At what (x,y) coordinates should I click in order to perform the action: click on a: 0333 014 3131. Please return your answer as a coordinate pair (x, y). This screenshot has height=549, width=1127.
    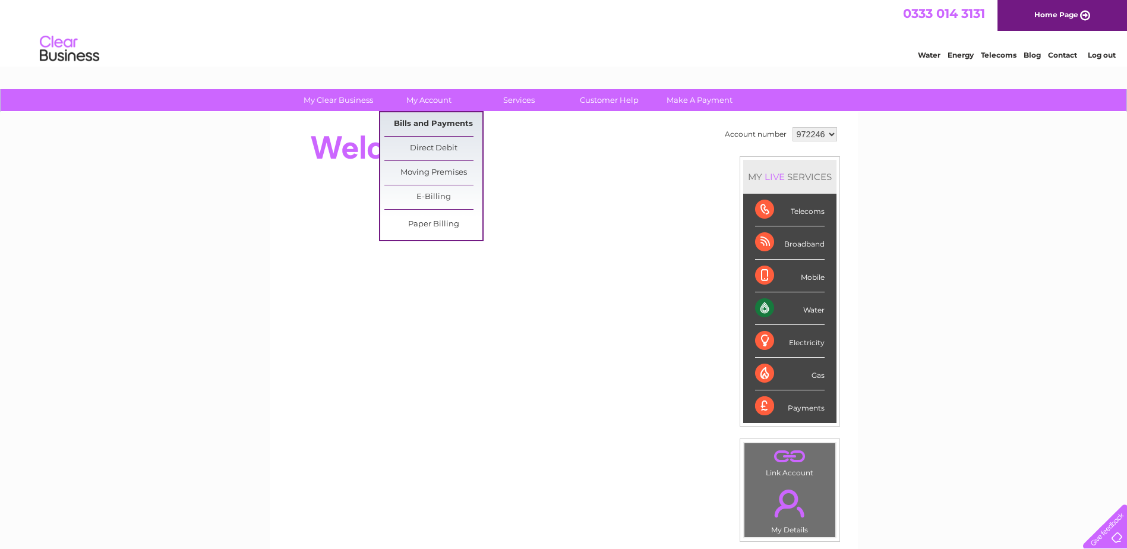
    Looking at the image, I should click on (944, 13).